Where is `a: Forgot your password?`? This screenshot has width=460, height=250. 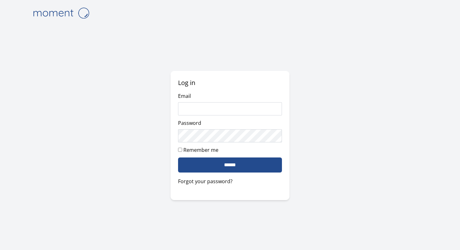
a: Forgot your password? is located at coordinates (230, 181).